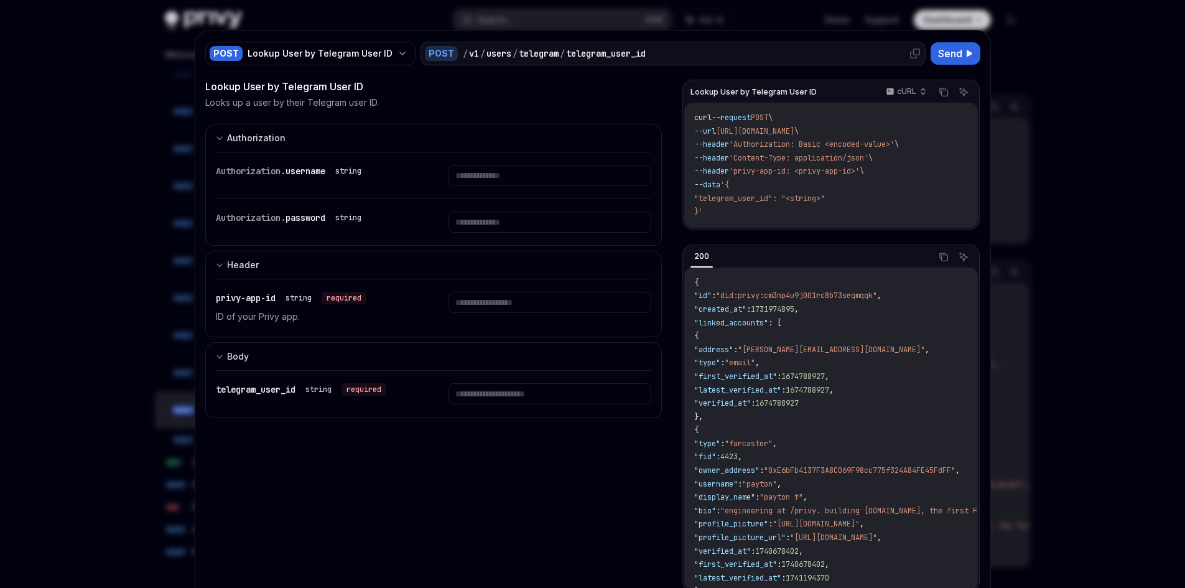 The width and height of the screenshot is (1185, 588). I want to click on p: Looks up a user by their Telegram user ID., so click(292, 103).